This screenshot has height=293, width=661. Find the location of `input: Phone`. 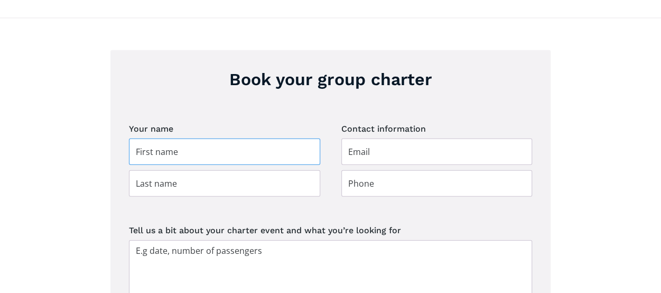

input: Phone is located at coordinates (437, 183).